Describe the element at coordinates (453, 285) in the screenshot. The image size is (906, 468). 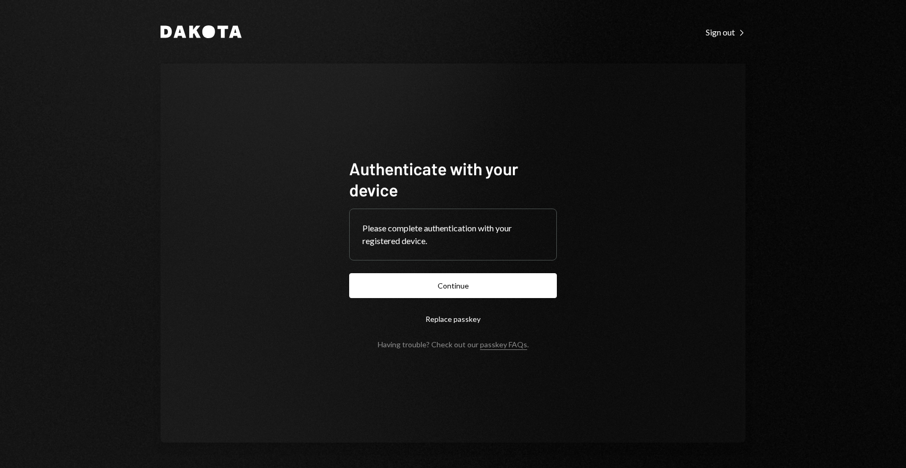
I see `button: Continue` at that location.